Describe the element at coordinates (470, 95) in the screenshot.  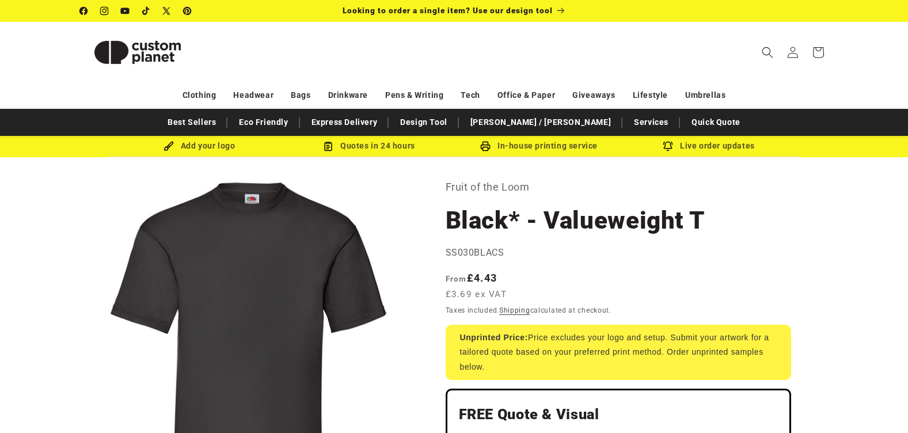
I see `a: Tech` at that location.